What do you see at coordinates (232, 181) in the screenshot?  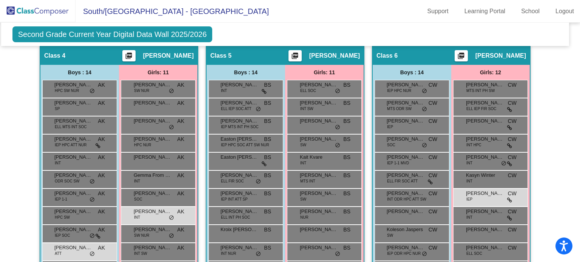 I see `span: ELL FIR SOC` at bounding box center [232, 181].